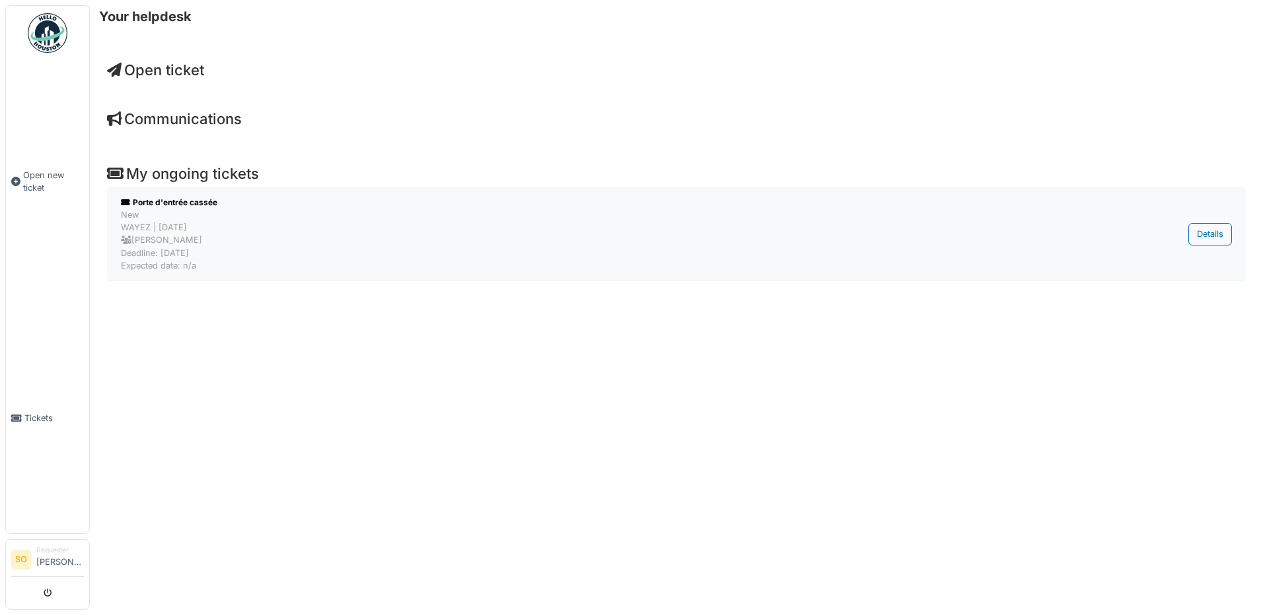 Image resolution: width=1263 pixels, height=615 pixels. I want to click on span: Open ticket, so click(155, 70).